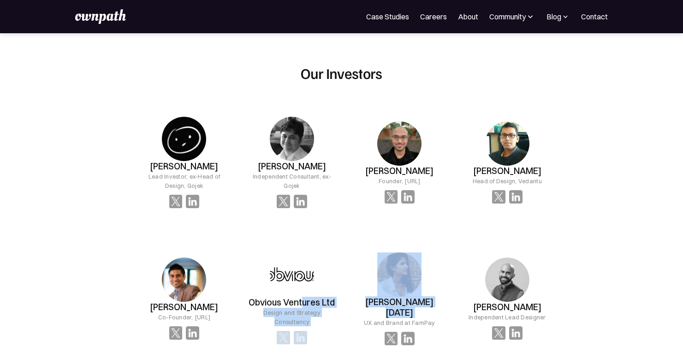  What do you see at coordinates (468, 17) in the screenshot?
I see `a: About` at bounding box center [468, 17].